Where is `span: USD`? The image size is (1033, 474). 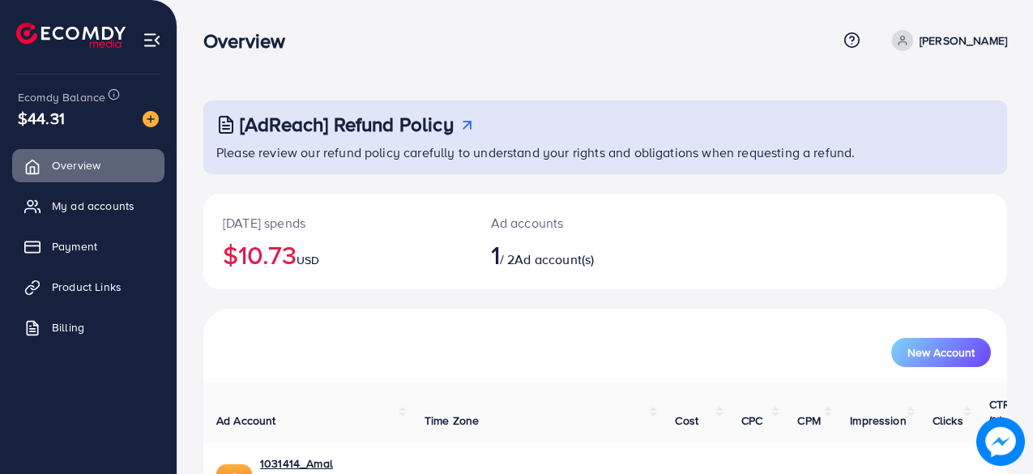 span: USD is located at coordinates (308, 260).